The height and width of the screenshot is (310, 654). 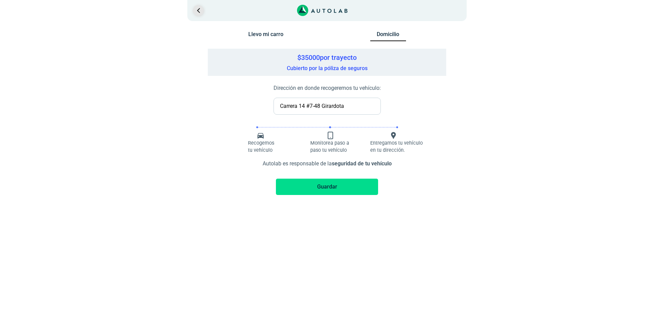 I want to click on h5: $ 35000 por trayecto, so click(x=327, y=58).